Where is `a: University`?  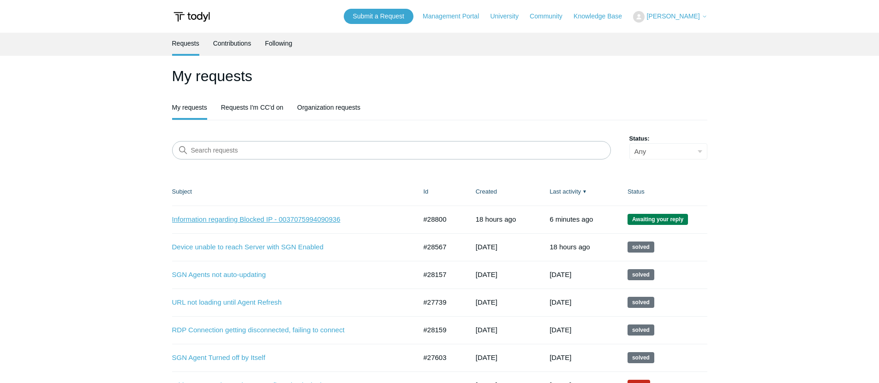
a: University is located at coordinates (509, 16).